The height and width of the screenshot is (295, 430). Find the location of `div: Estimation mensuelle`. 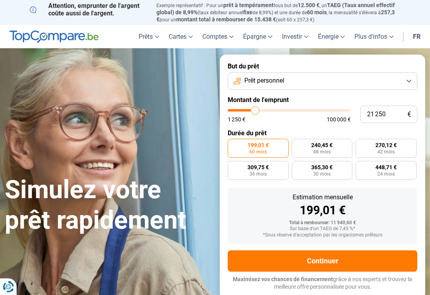

div: Estimation mensuelle is located at coordinates (322, 198).